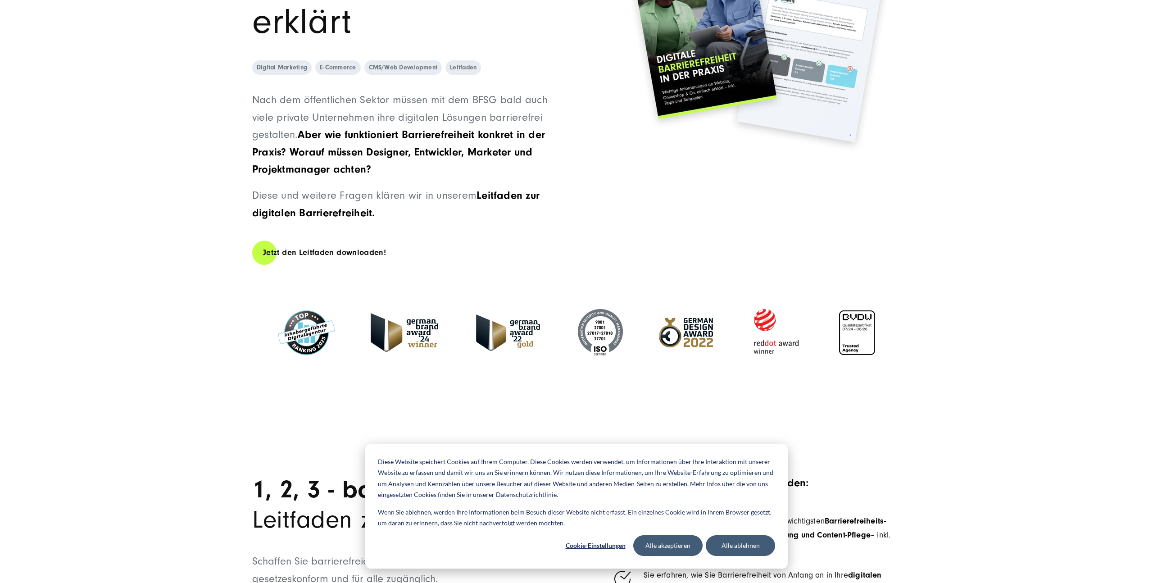 The width and height of the screenshot is (1153, 583). I want to click on p: Nach dem öffentlichen Sektor müssen mit dem BFSG bald auch viele private Unternehmen ihre digital..., so click(411, 135).